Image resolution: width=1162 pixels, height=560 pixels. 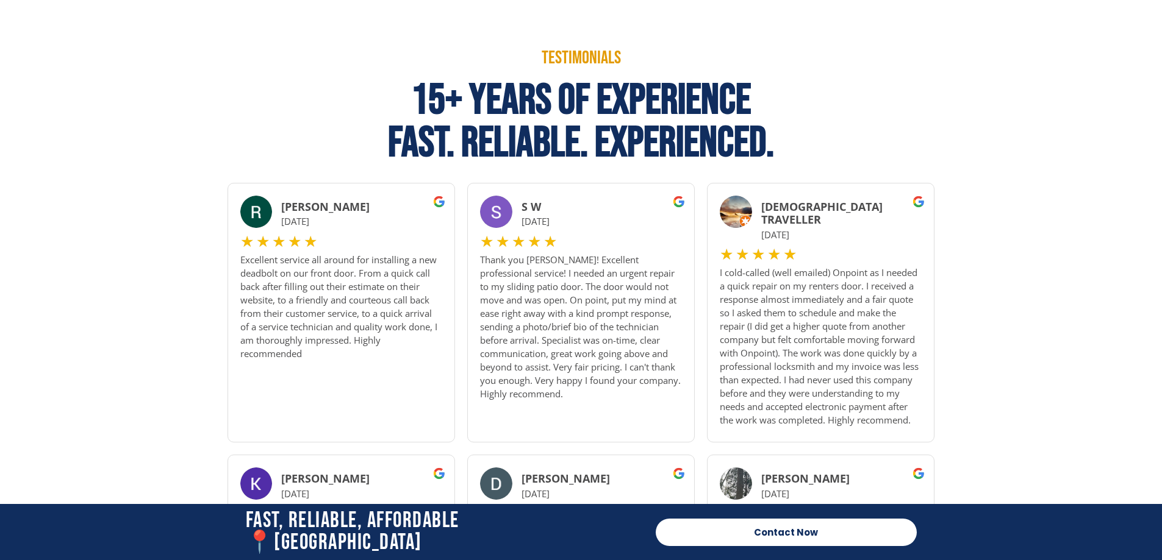 I want to click on p: I cold-called (well emailed) Onpoint as I needed a quick repair on my renters door. I received a ..., so click(x=820, y=346).